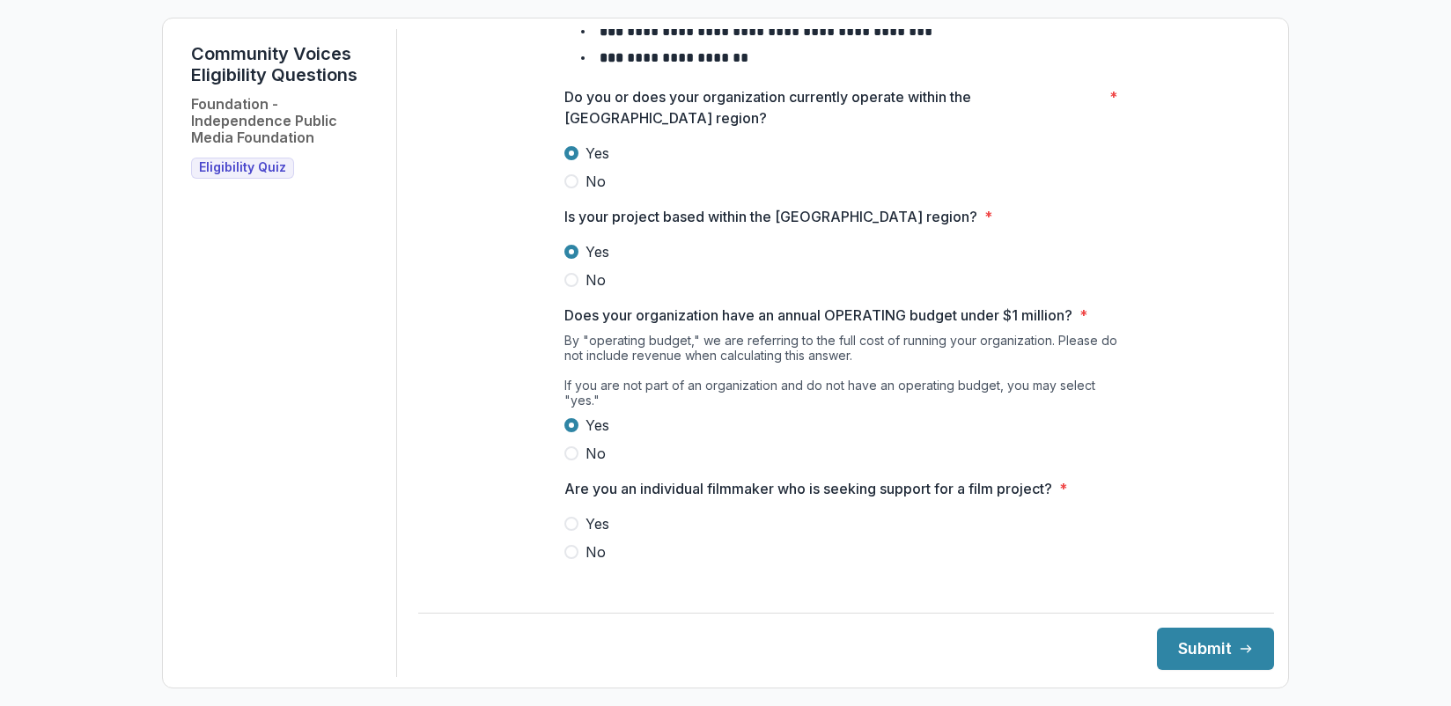 Image resolution: width=1451 pixels, height=706 pixels. What do you see at coordinates (242, 167) in the screenshot?
I see `span: Eligibility Quiz` at bounding box center [242, 167].